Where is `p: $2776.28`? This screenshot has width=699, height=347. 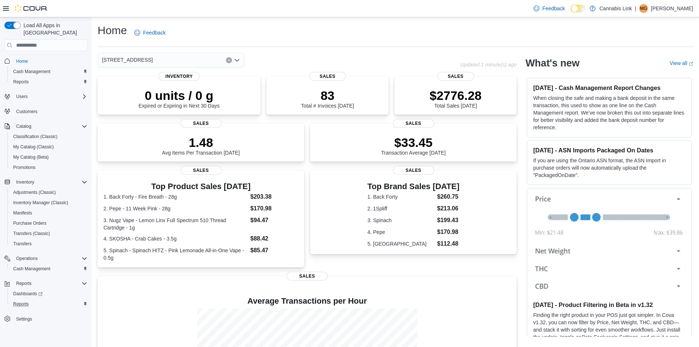
p: $2776.28 is located at coordinates (456, 95).